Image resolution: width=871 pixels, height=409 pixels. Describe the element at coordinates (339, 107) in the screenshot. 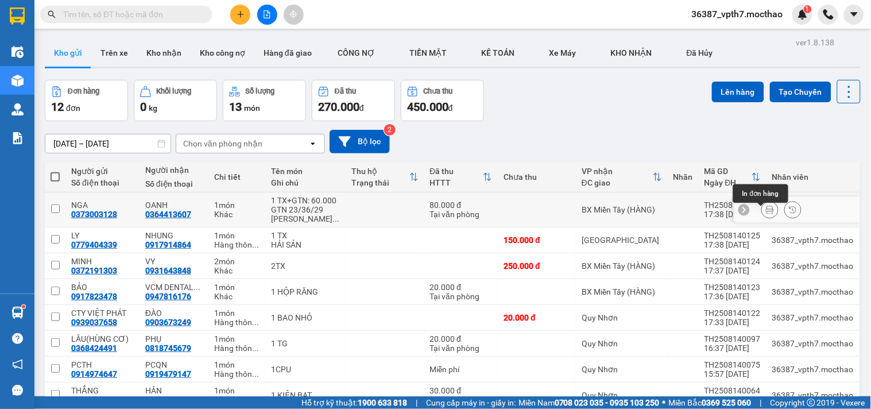

I see `span: 270.000` at that location.